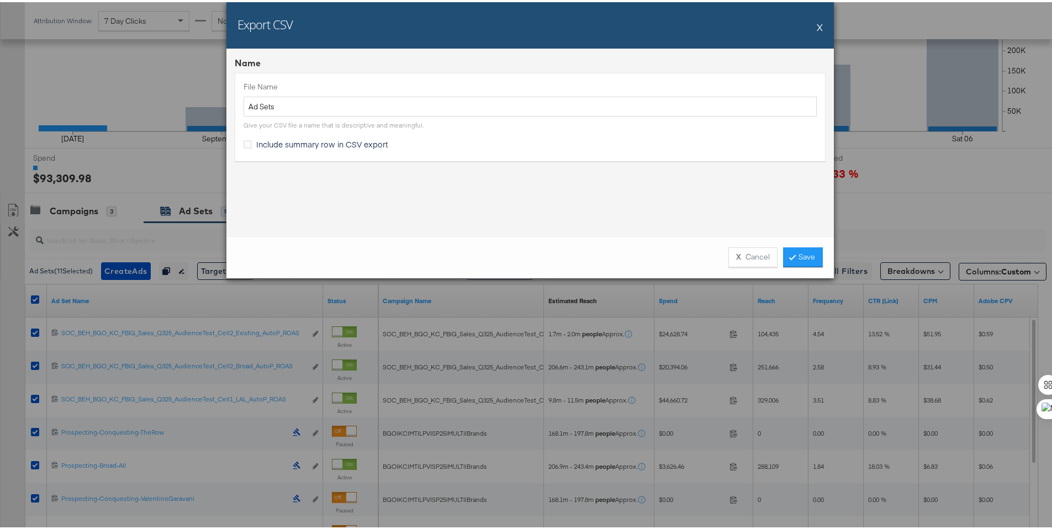 The height and width of the screenshot is (529, 1052). What do you see at coordinates (265, 22) in the screenshot?
I see `h2: Export CSV` at bounding box center [265, 22].